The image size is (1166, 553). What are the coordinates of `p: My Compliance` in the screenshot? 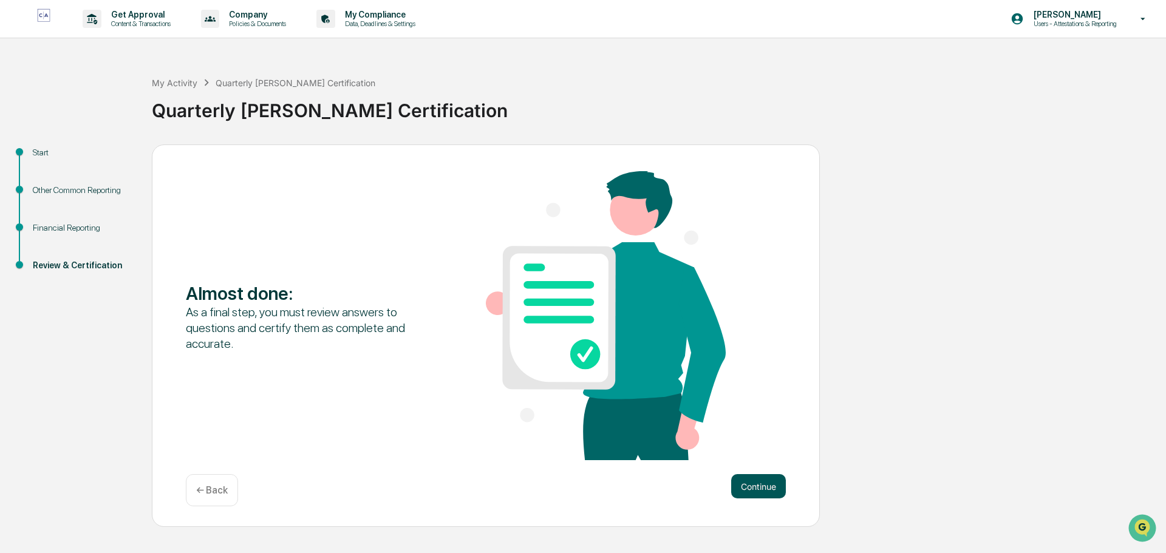 It's located at (378, 15).